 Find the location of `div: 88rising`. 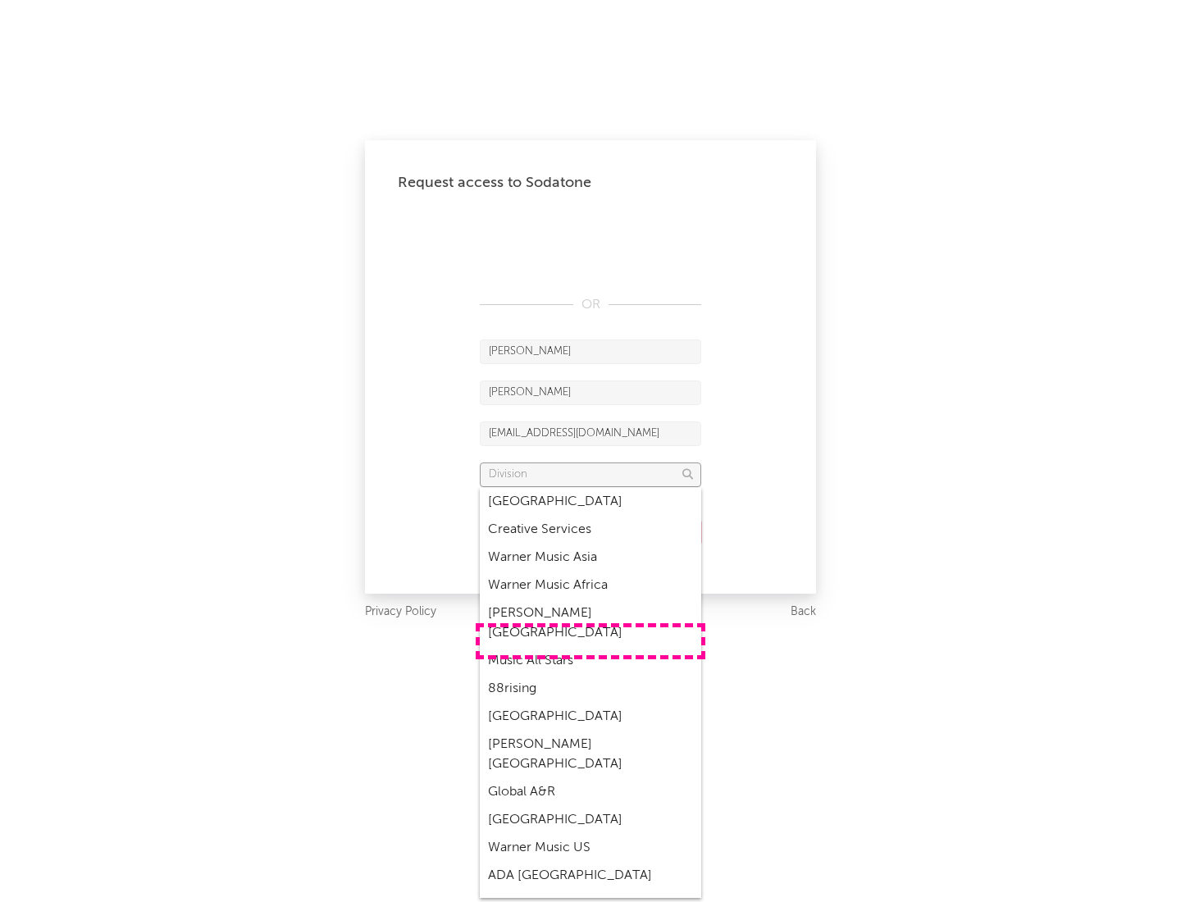

div: 88rising is located at coordinates (590, 689).